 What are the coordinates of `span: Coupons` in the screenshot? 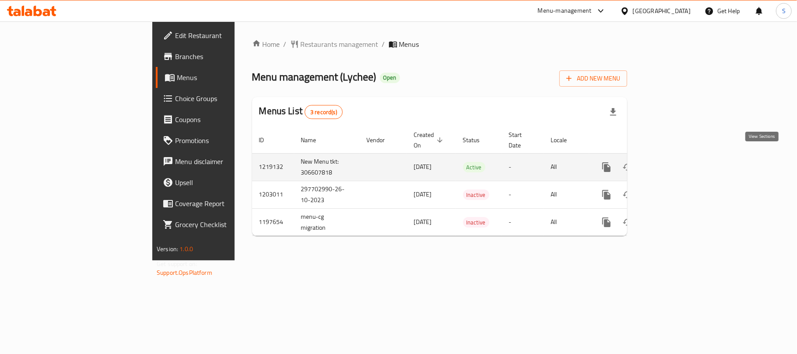 It's located at (227, 120).